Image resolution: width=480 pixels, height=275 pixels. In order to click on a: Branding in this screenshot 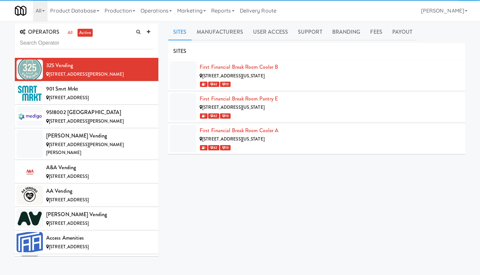, I will do `click(347, 32)`.